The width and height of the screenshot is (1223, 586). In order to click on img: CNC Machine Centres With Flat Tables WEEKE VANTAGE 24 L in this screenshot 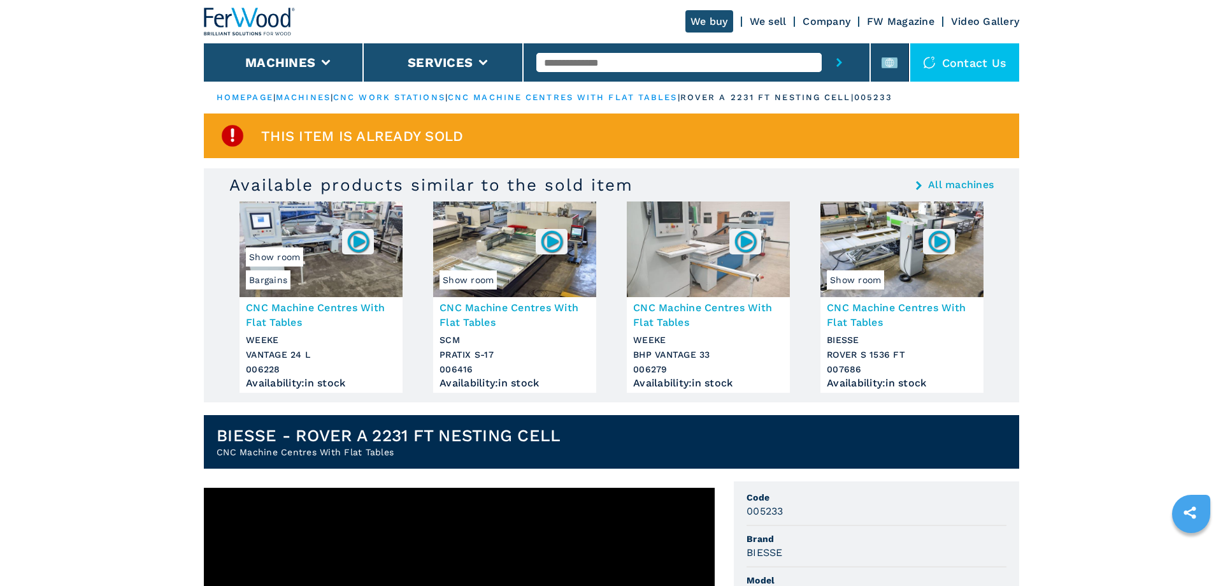, I will do `click(321, 249)`.